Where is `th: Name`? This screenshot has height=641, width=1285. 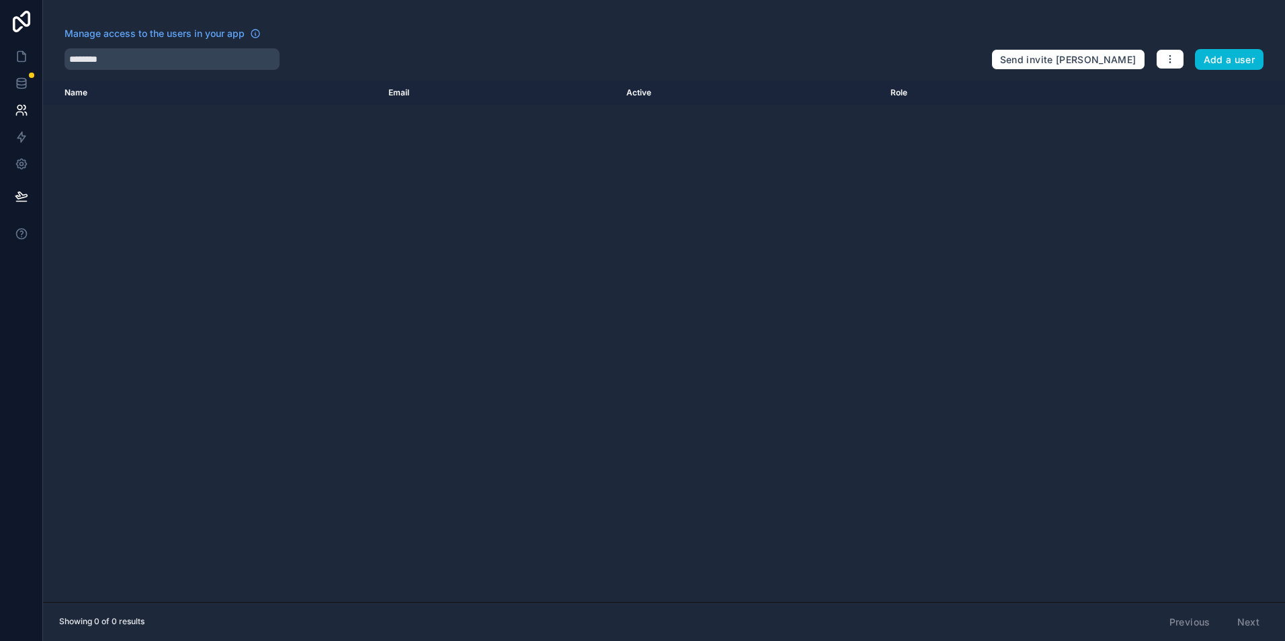 th: Name is located at coordinates (212, 93).